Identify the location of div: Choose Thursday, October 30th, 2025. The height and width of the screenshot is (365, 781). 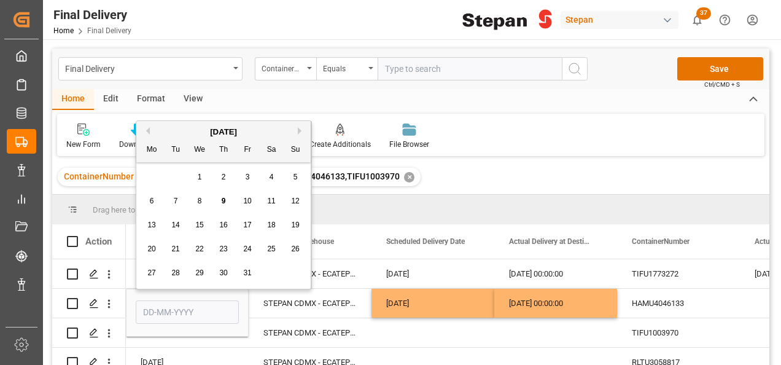
(224, 273).